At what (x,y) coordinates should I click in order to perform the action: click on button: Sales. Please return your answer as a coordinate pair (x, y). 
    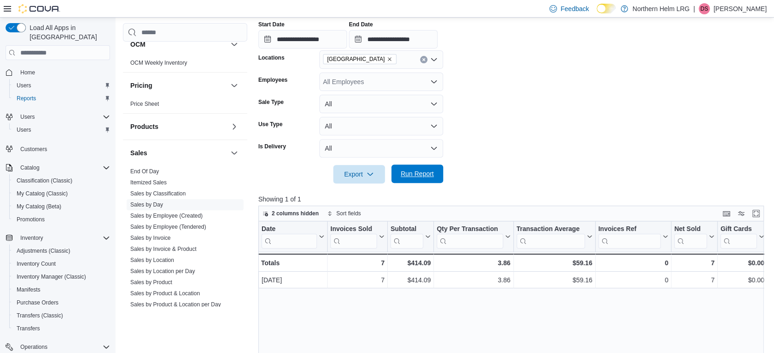
    Looking at the image, I should click on (234, 153).